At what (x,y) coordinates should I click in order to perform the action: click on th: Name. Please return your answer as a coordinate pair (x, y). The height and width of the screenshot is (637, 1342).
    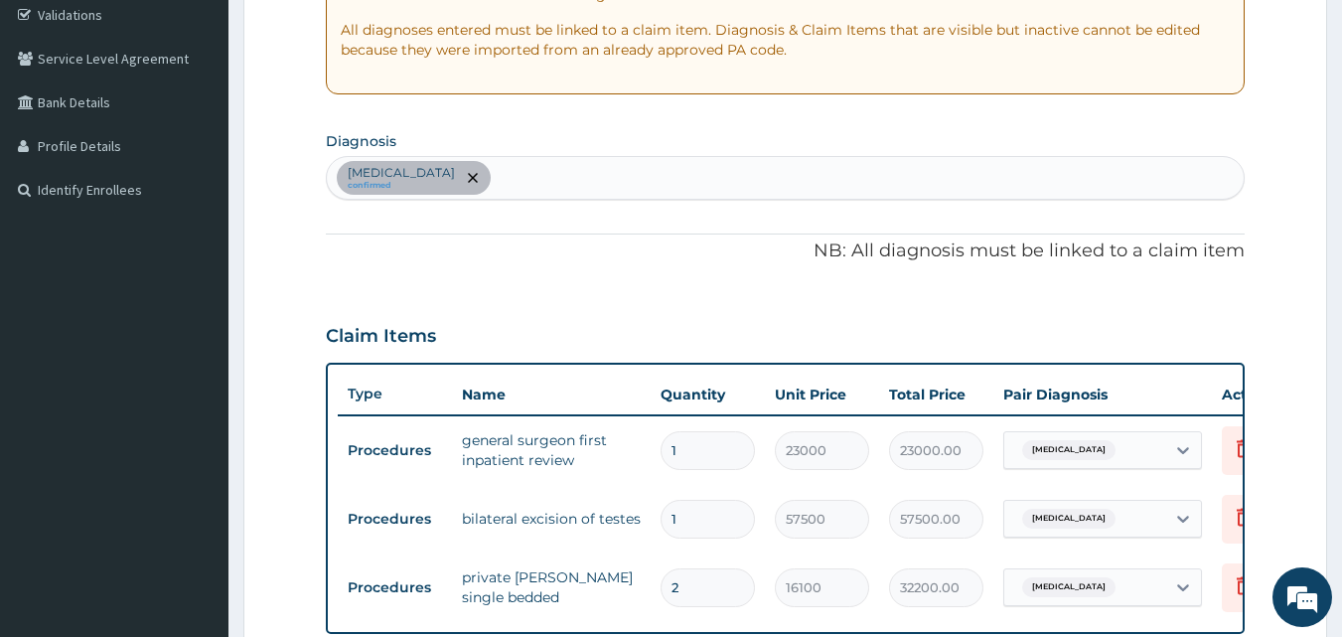
    Looking at the image, I should click on (551, 394).